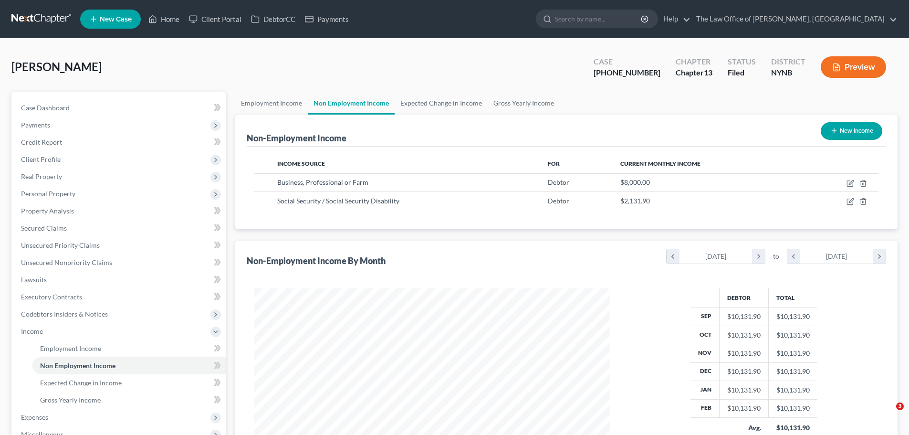 The image size is (909, 435). I want to click on span: Social Security / Social Security Disability, so click(338, 200).